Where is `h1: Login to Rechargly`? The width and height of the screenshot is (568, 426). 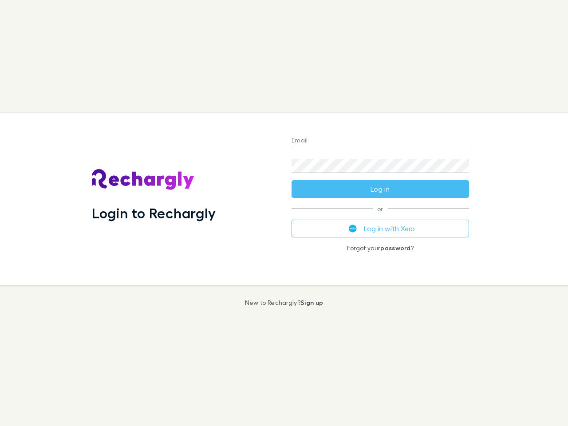 h1: Login to Rechargly is located at coordinates (154, 213).